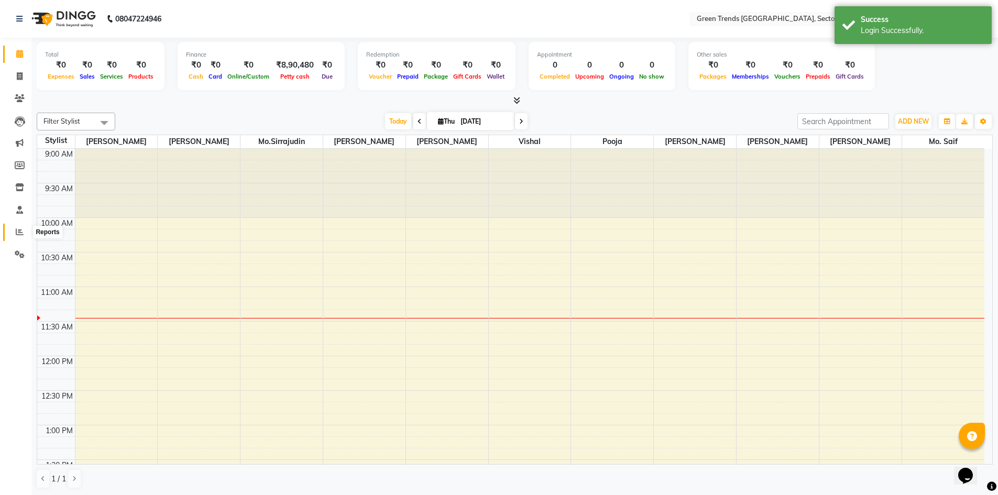 Image resolution: width=998 pixels, height=495 pixels. What do you see at coordinates (922, 19) in the screenshot?
I see `div: Success` at bounding box center [922, 19].